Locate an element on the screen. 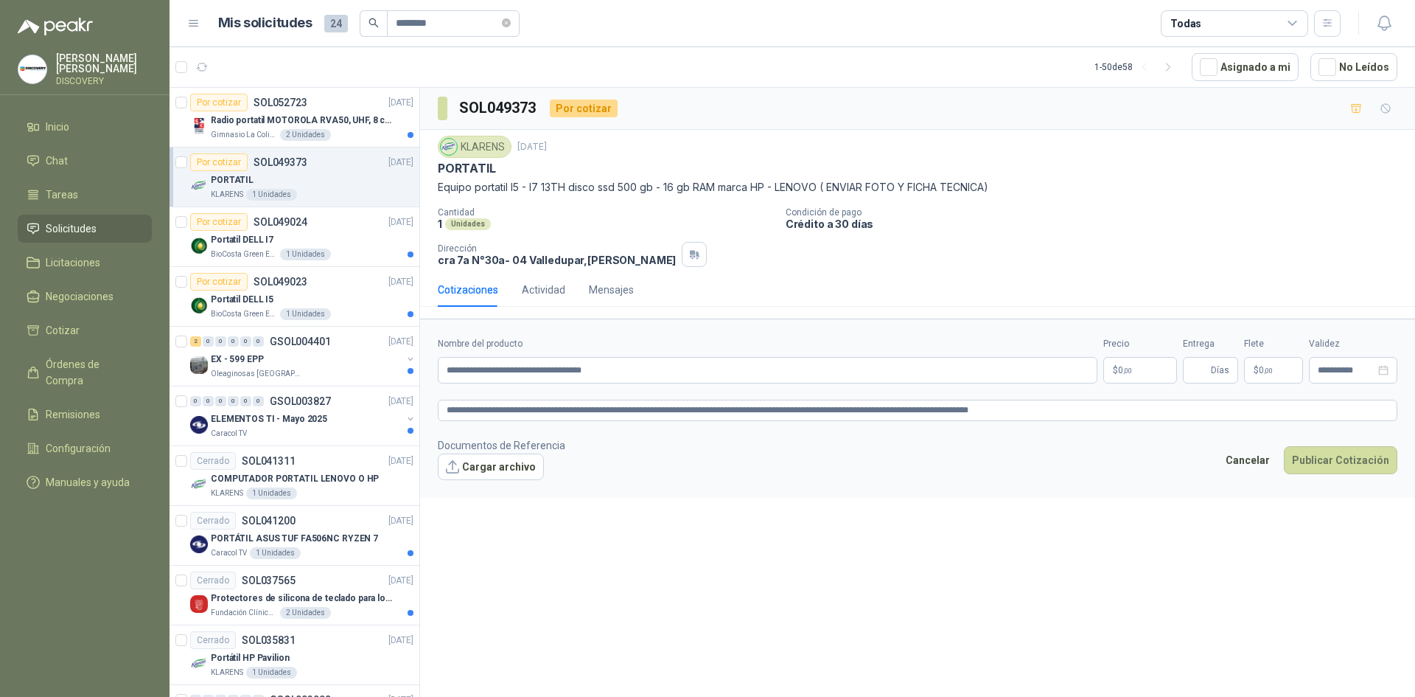 This screenshot has height=697, width=1415. span: Chat is located at coordinates (57, 161).